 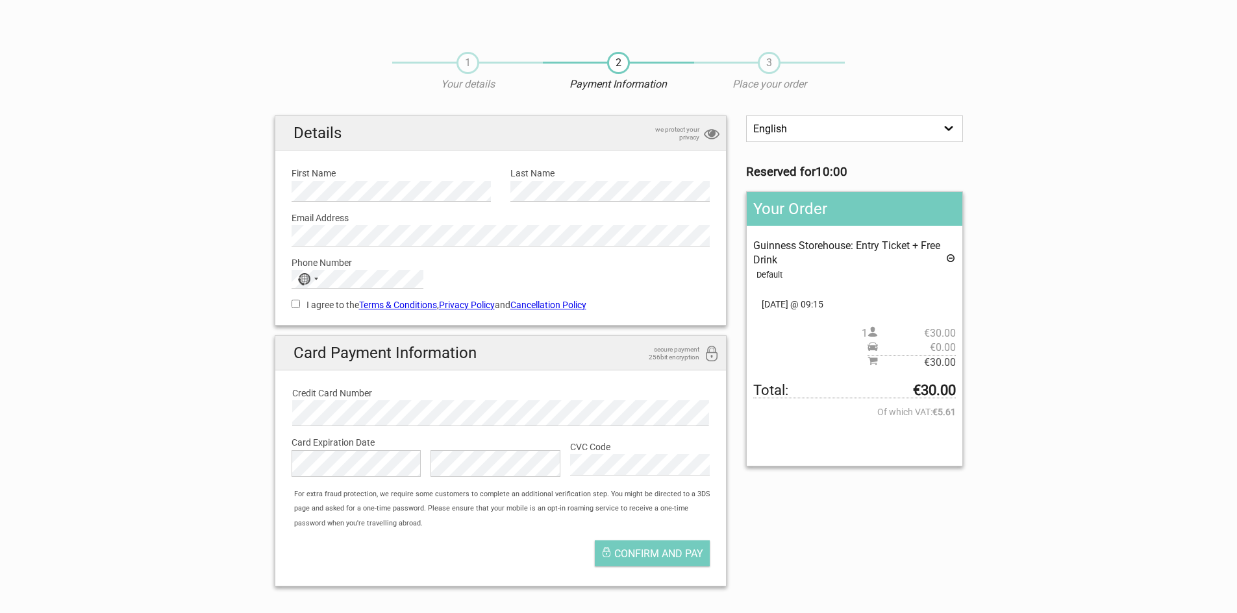 What do you see at coordinates (908, 334) in the screenshot?
I see `span: 1 person(s)` at bounding box center [908, 334].